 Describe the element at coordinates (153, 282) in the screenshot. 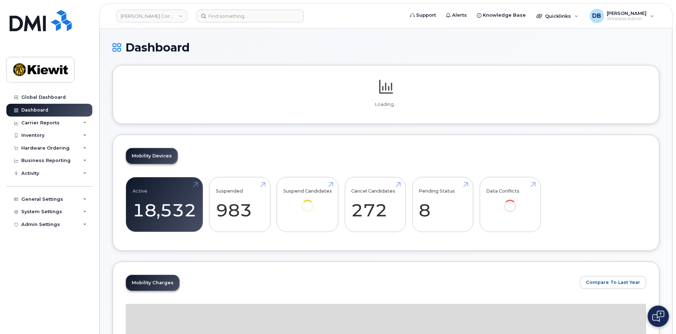

I see `a: Mobility Charges` at that location.